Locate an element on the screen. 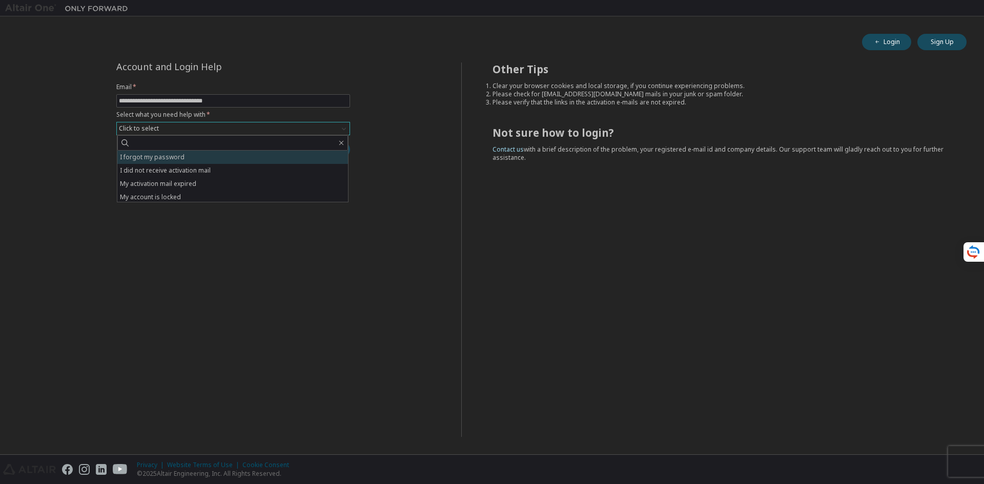 This screenshot has width=984, height=484. div: Privacy is located at coordinates (152, 465).